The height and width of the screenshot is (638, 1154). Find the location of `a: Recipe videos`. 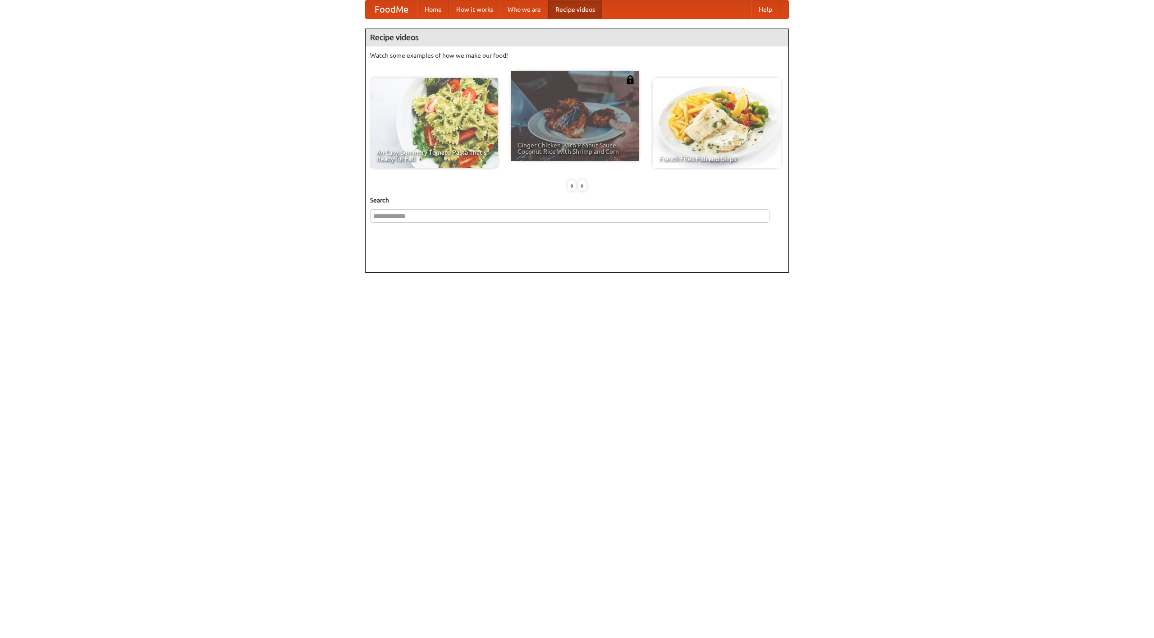

a: Recipe videos is located at coordinates (575, 9).